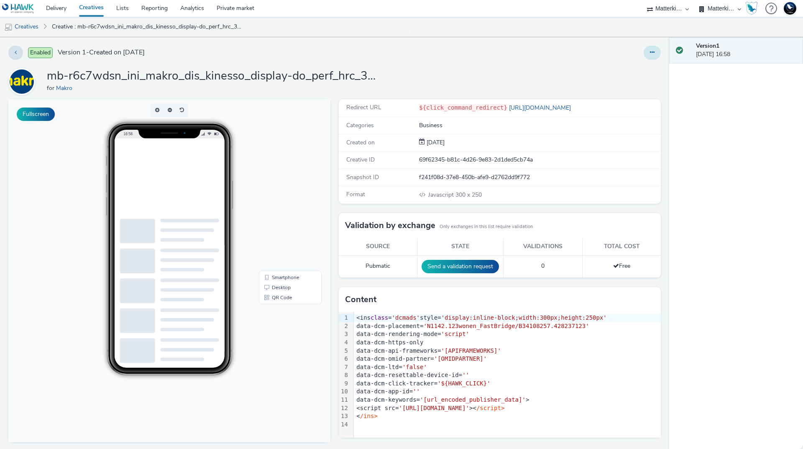 This screenshot has width=803, height=449. Describe the element at coordinates (282, 178) in the screenshot. I see `li: Smartphone` at that location.